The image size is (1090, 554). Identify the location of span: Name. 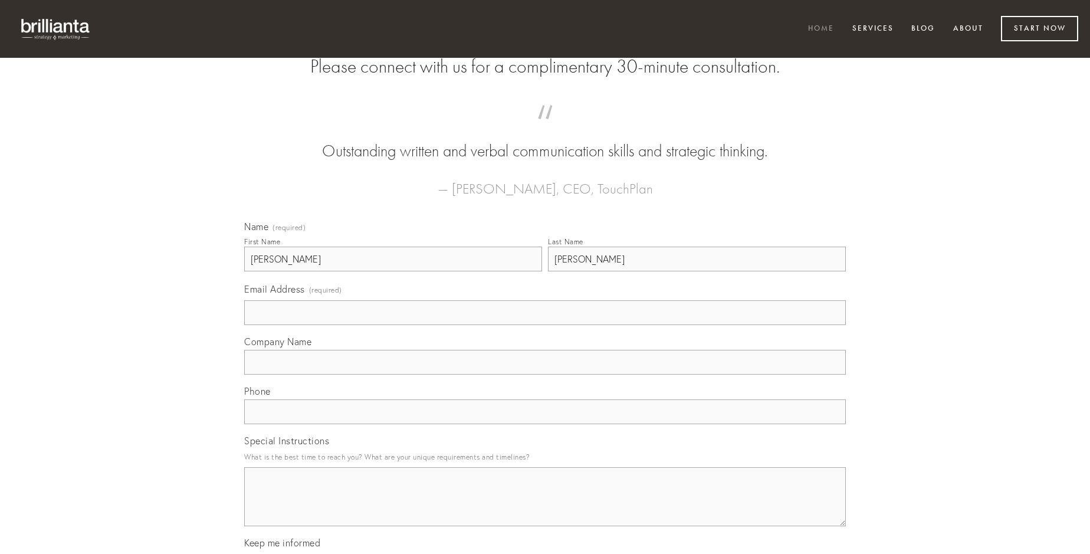
(256, 226).